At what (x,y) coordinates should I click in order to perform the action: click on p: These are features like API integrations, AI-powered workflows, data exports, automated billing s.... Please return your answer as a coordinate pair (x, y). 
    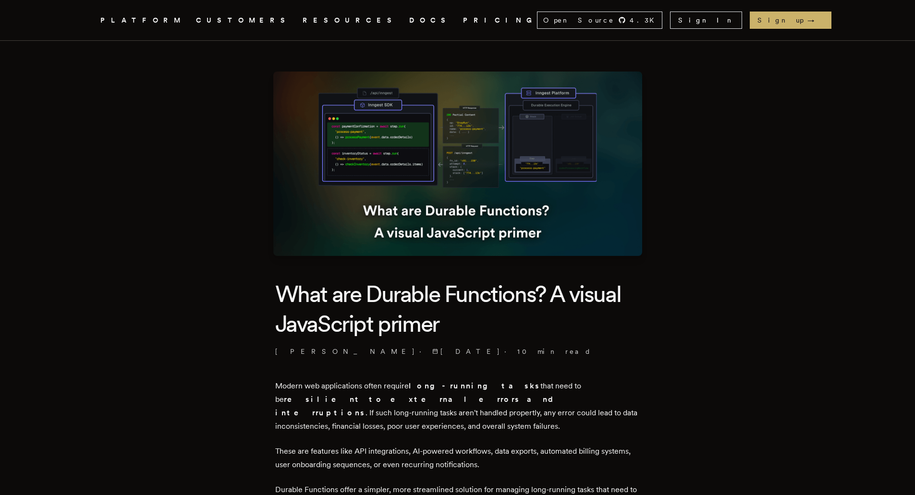
    Looking at the image, I should click on (458, 458).